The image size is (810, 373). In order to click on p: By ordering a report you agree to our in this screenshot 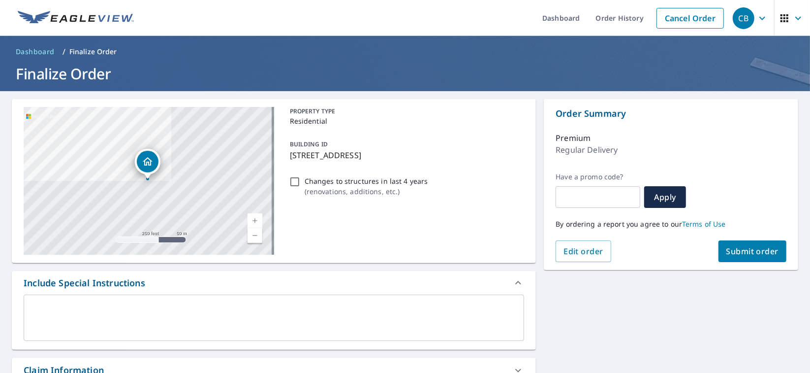, I will do `click(671, 224)`.